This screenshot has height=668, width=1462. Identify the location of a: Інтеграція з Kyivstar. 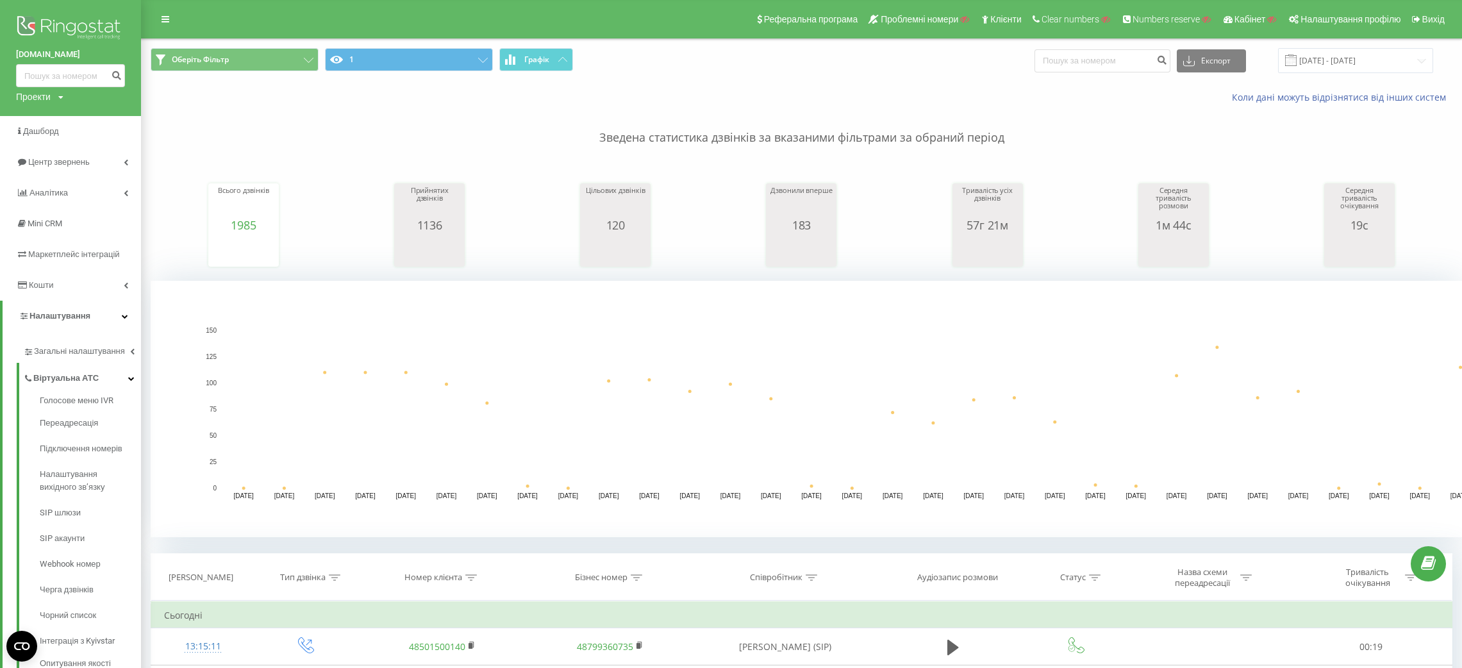
(90, 641).